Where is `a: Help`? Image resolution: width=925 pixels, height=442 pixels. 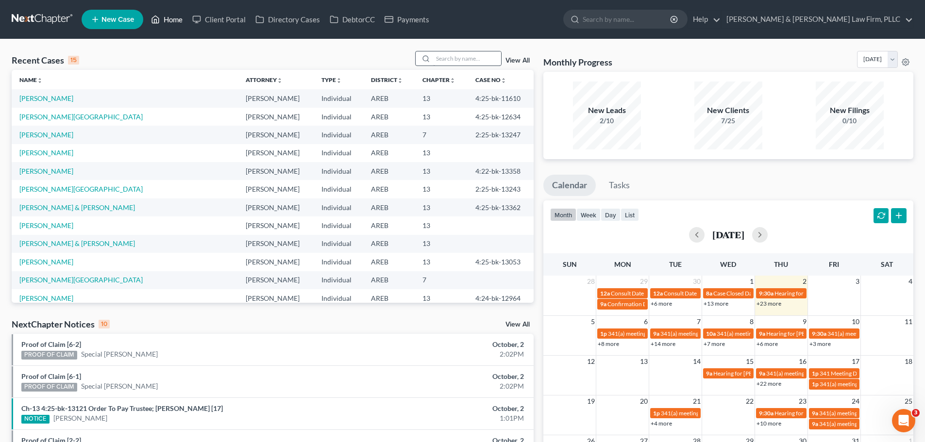 a: Help is located at coordinates (704, 19).